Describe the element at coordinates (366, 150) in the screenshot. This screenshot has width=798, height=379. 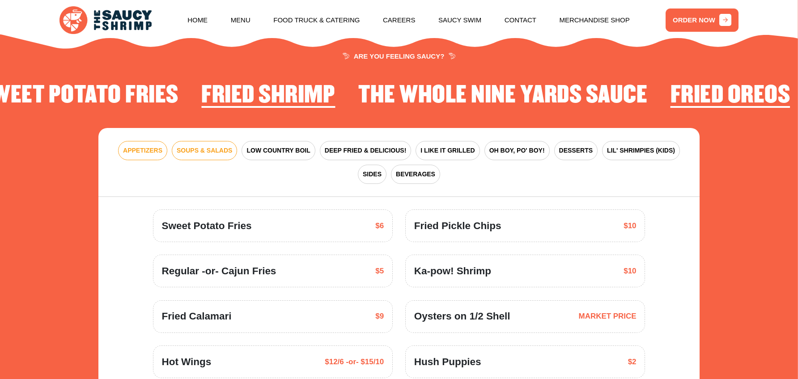
I see `button: DEEP FRIED & DELICIOUS!` at that location.